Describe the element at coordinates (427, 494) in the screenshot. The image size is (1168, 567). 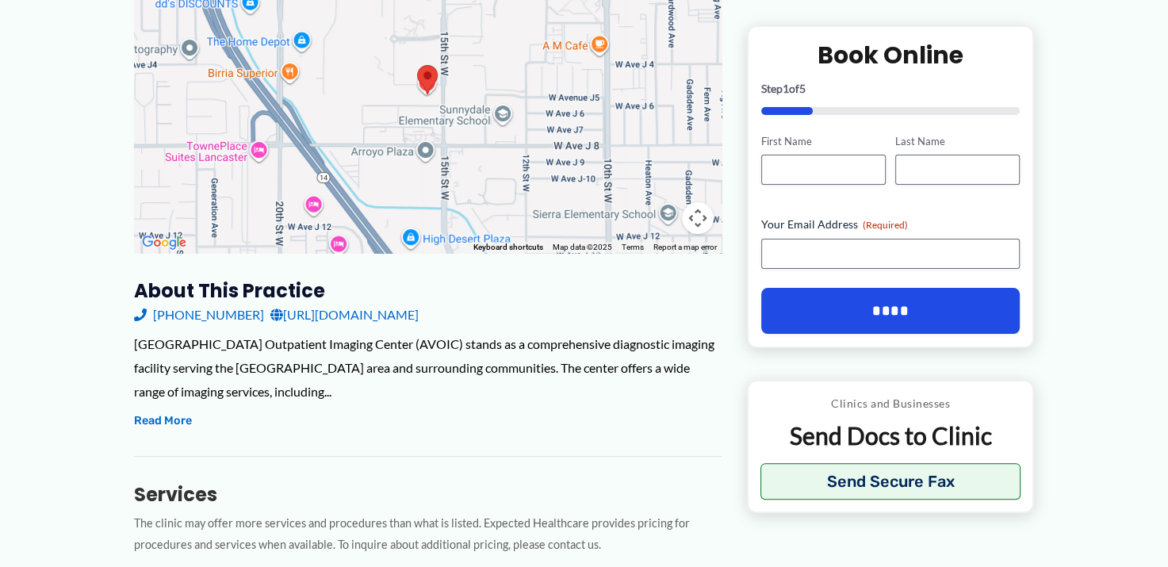
I see `h3: Services` at that location.